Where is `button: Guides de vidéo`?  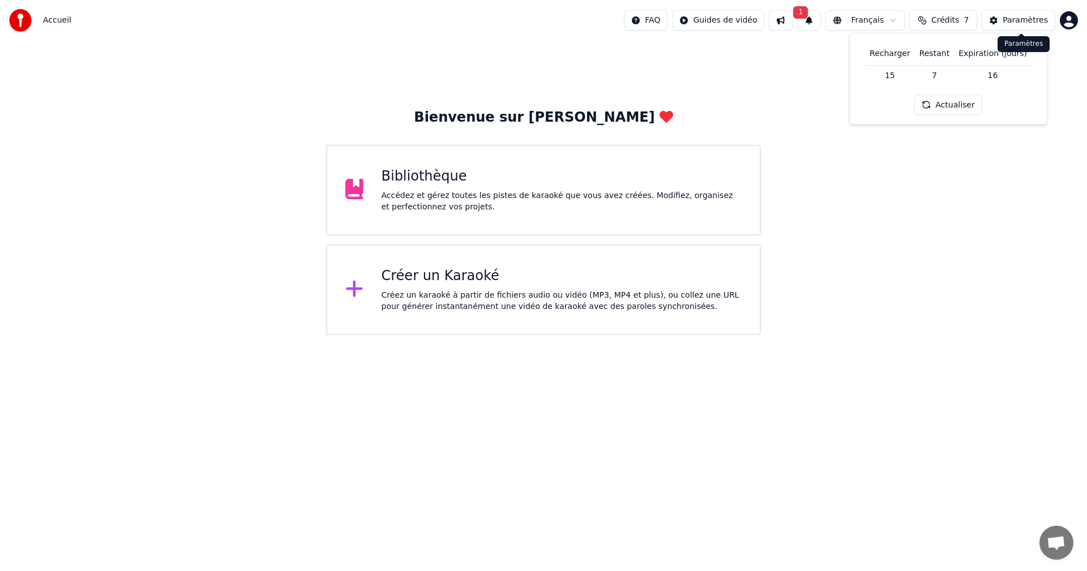 button: Guides de vidéo is located at coordinates (718, 20).